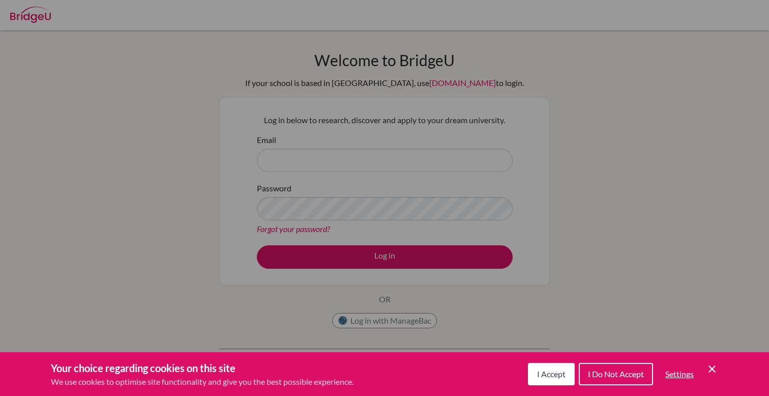 The height and width of the screenshot is (396, 769). What do you see at coordinates (551, 373) in the screenshot?
I see `span: I Accept` at bounding box center [551, 373].